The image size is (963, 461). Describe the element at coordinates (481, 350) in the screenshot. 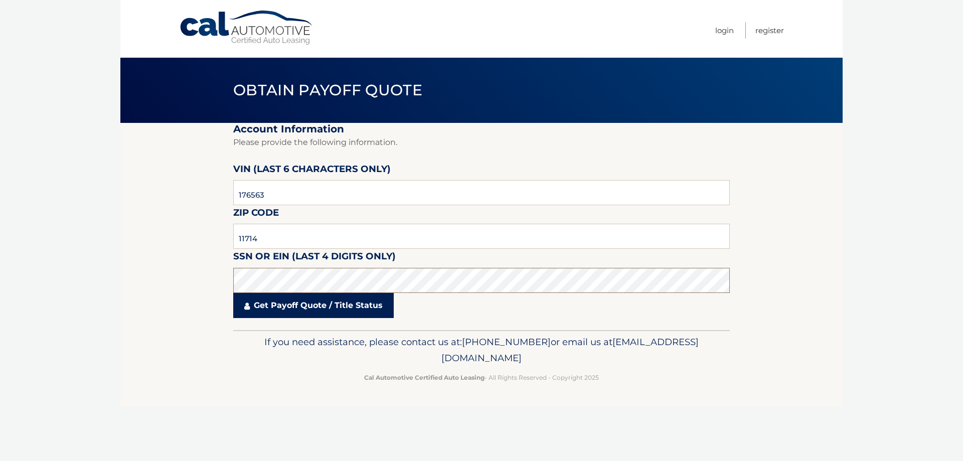

I see `p: If you need assistance, please contact us at: or email us at` at that location.